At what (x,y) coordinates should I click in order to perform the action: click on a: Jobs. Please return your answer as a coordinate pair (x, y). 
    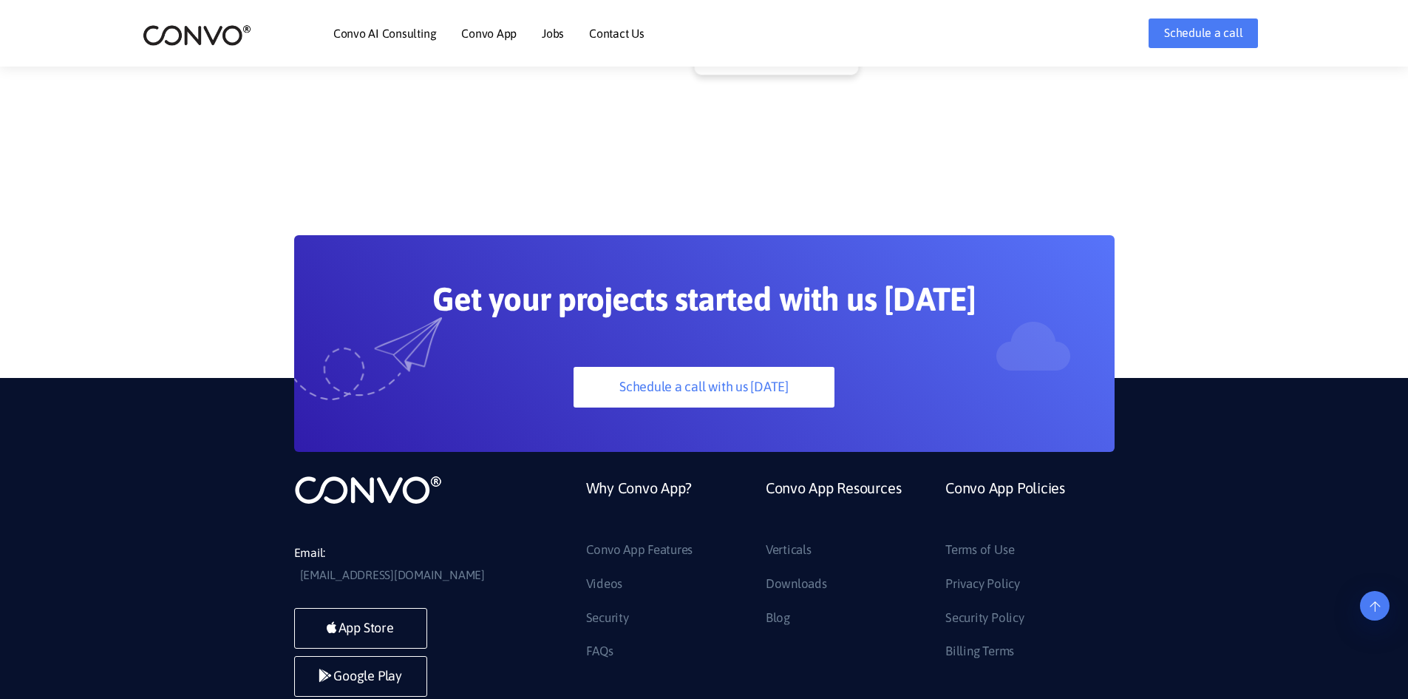
    Looking at the image, I should click on (553, 33).